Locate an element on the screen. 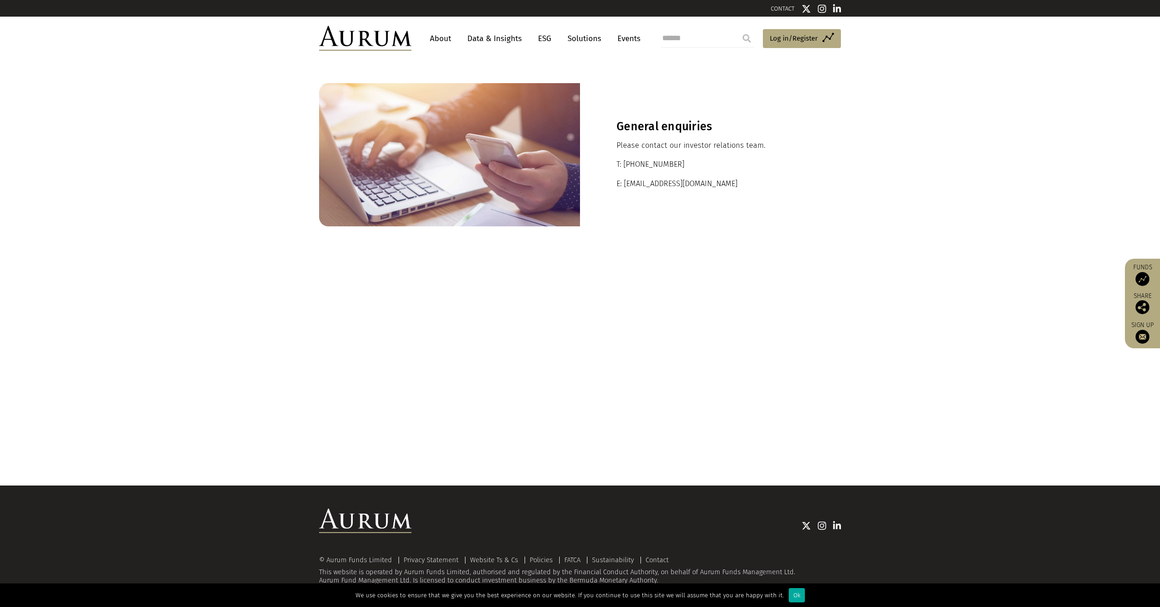  a: Log in/Register is located at coordinates (802, 39).